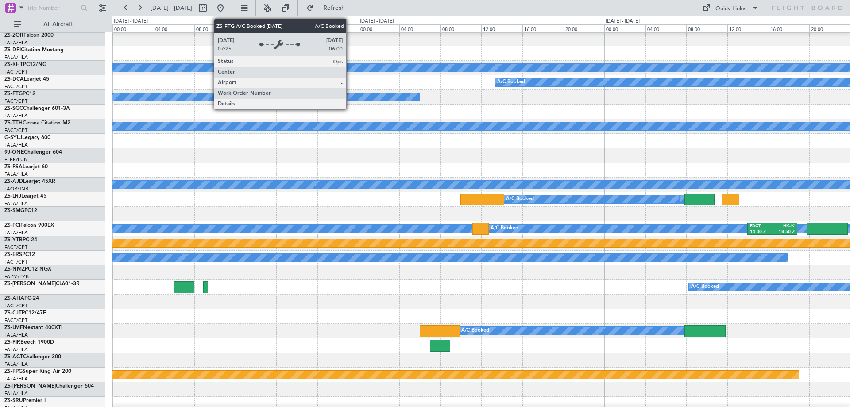 Image resolution: width=850 pixels, height=407 pixels. What do you see at coordinates (14, 65) in the screenshot?
I see `span: ZS-KHT` at bounding box center [14, 65].